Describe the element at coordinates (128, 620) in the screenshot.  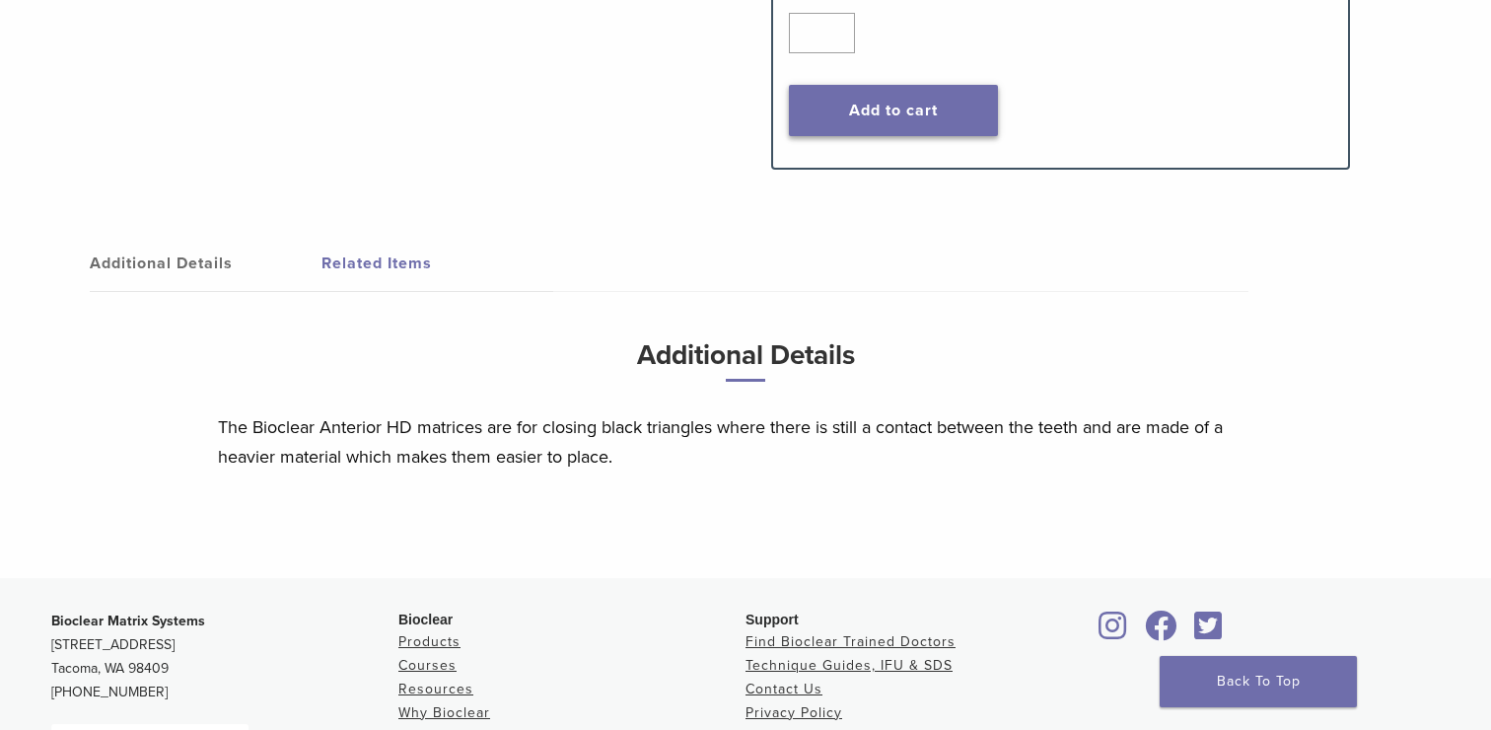
I see `strong: Bioclear Matrix Systems` at that location.